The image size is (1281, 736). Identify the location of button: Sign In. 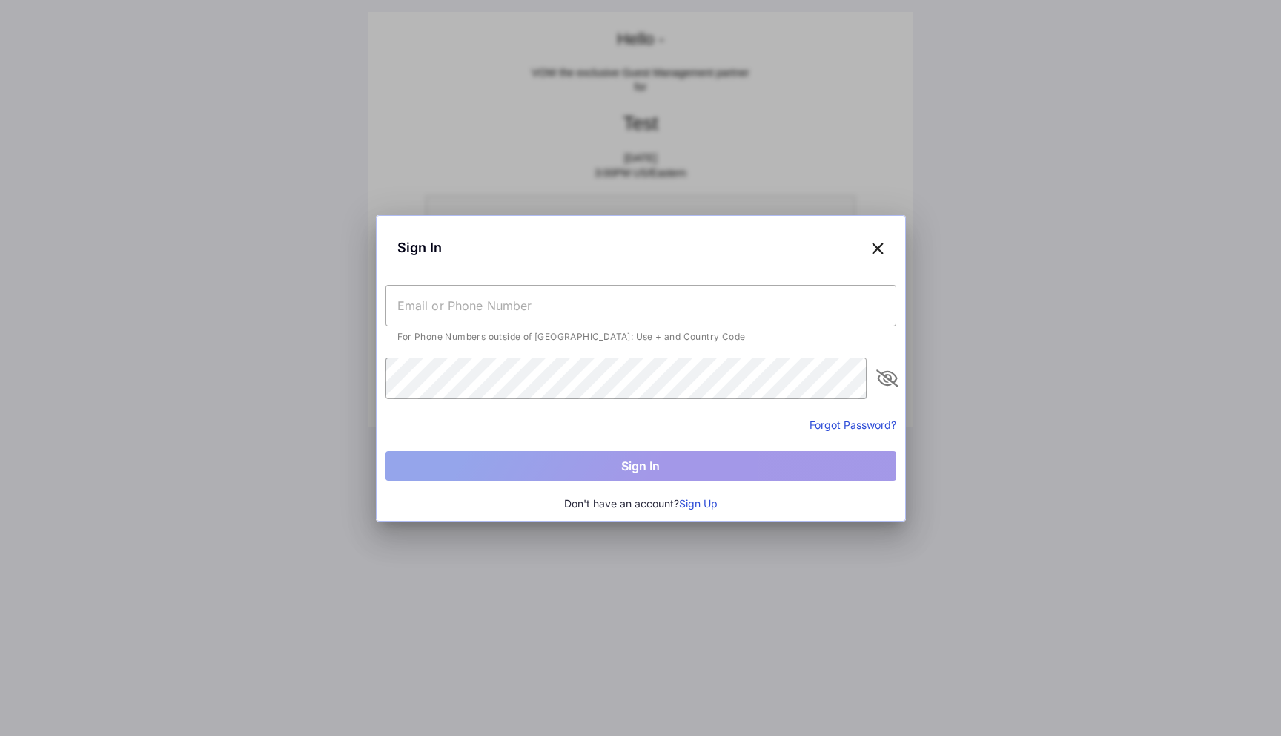
(641, 466).